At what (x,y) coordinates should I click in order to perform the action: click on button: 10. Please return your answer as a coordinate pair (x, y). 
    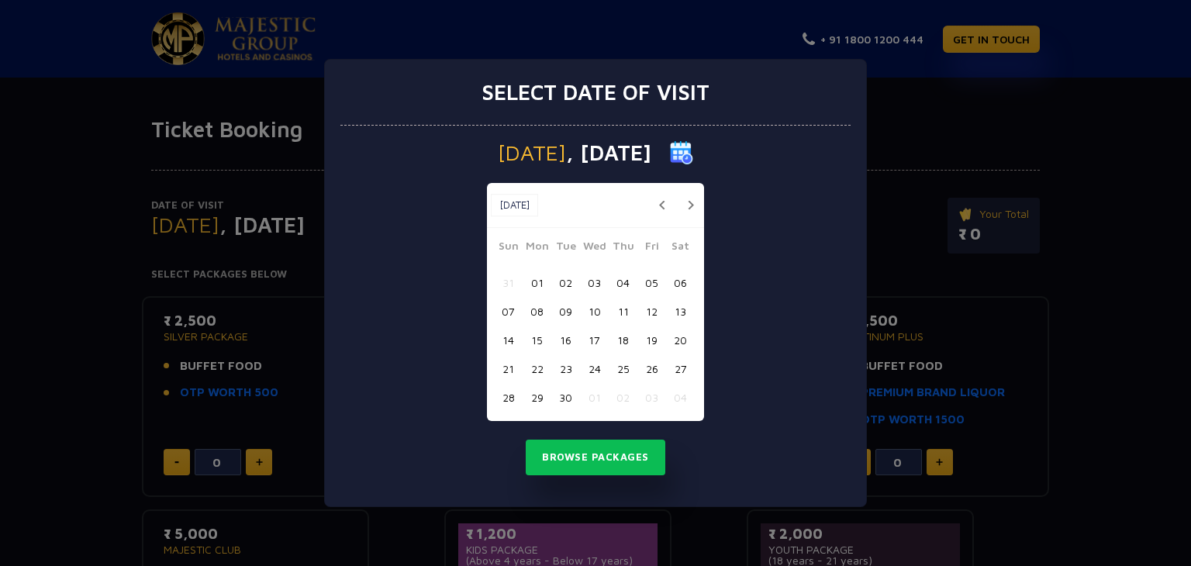
    Looking at the image, I should click on (594, 311).